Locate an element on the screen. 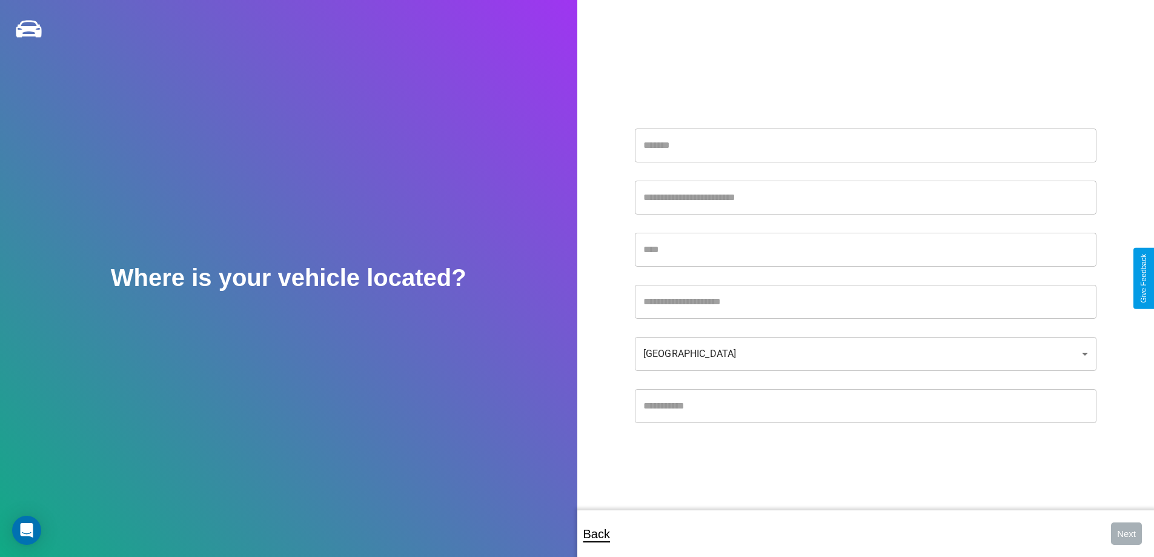 The width and height of the screenshot is (1154, 557). button: Next is located at coordinates (1126, 533).